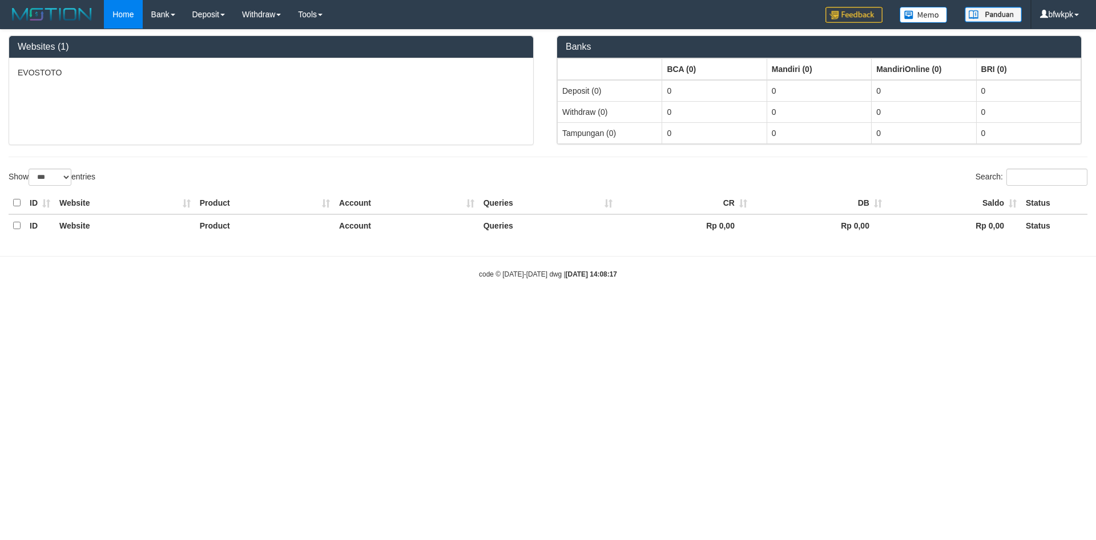  What do you see at coordinates (50, 177) in the screenshot?
I see `select: Showentries` at bounding box center [50, 177].